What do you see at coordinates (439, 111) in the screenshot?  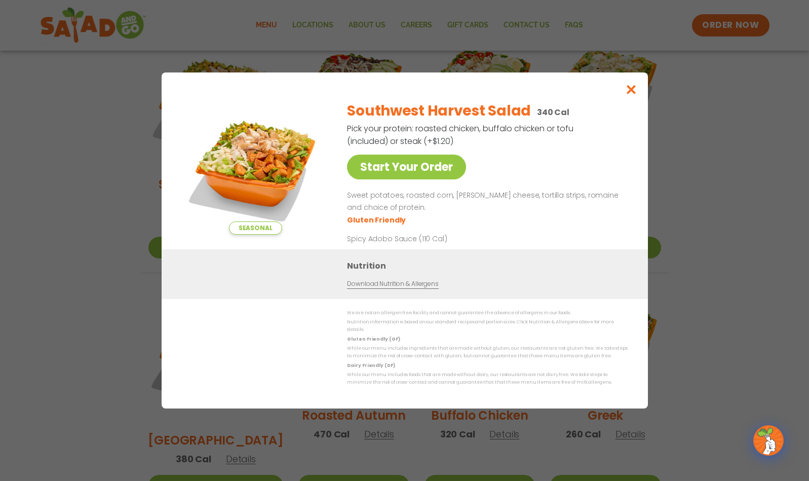 I see `h2: Southwest Harvest Salad` at bounding box center [439, 111].